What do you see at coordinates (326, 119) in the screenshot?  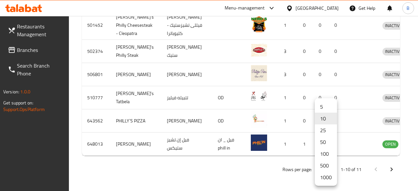 I see `li: 10` at bounding box center [326, 119].